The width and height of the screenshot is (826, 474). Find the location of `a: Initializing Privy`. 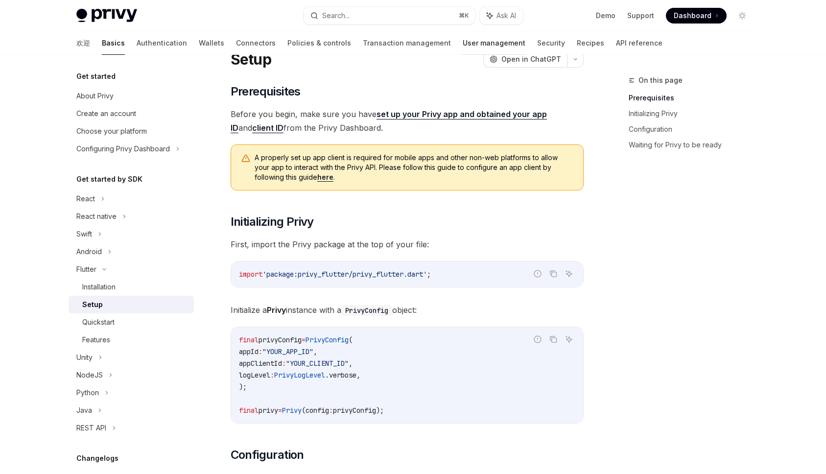

a: Initializing Privy is located at coordinates (693, 114).